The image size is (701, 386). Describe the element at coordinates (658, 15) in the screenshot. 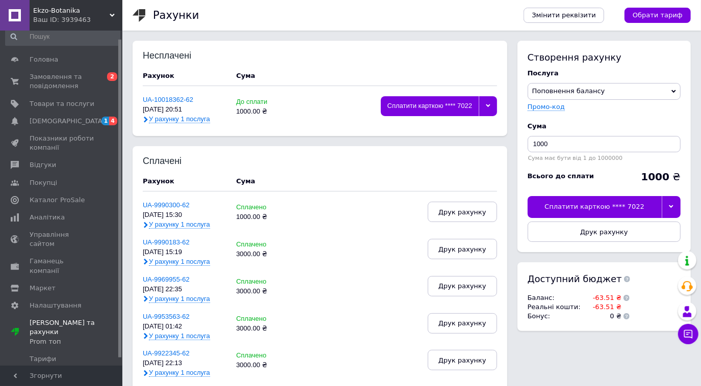

I see `a: Обрати тариф` at that location.